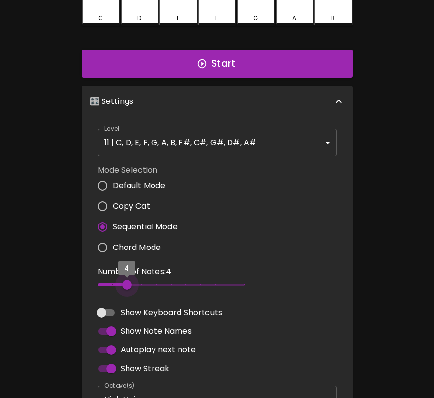 This screenshot has width=434, height=398. I want to click on span: Sequential Mode, so click(145, 227).